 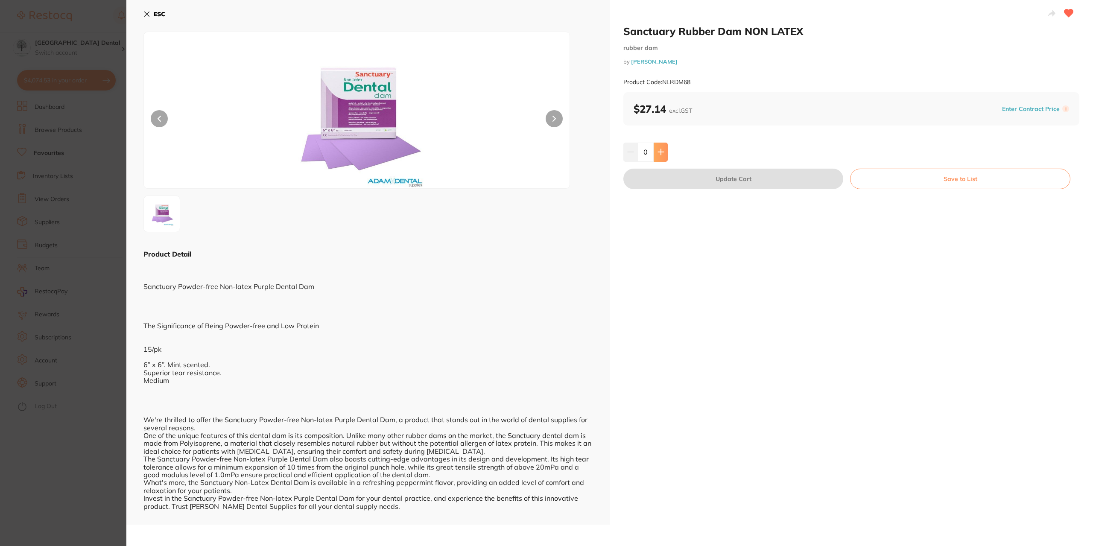 I want to click on div: Sanctuary Powder-free Non-latex Purple Dental Dam The Significance of Being Powder-free and Low P..., so click(x=368, y=388).